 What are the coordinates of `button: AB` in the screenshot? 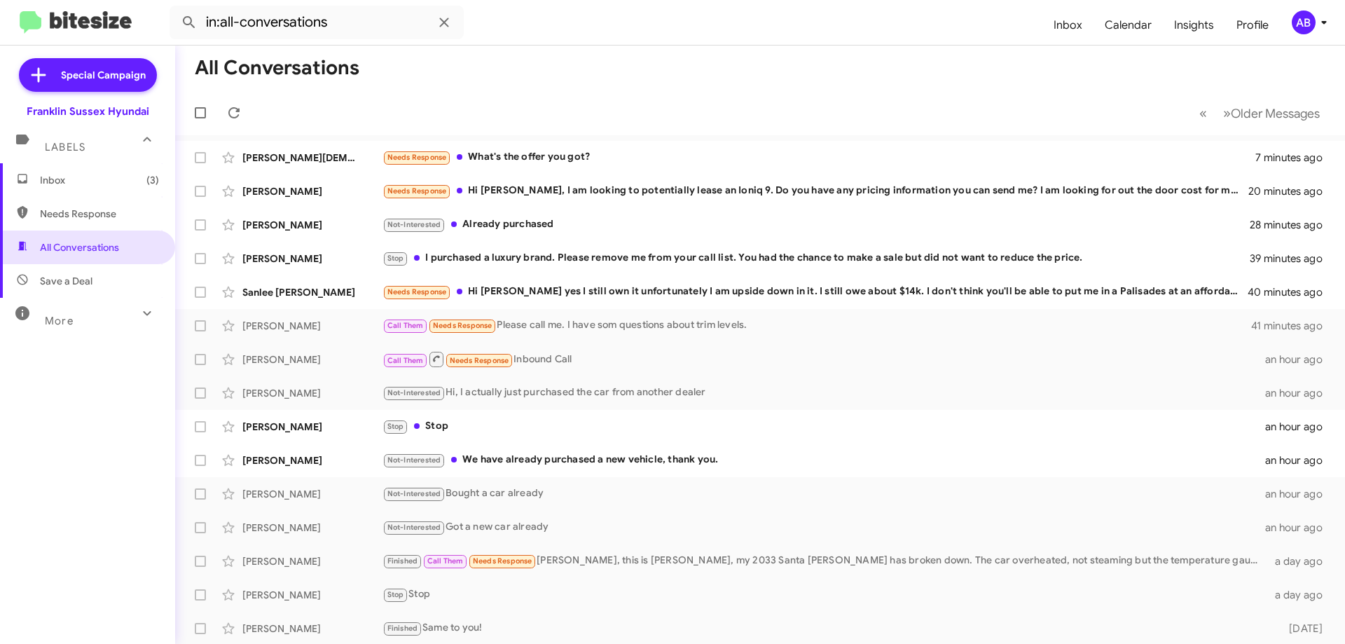 It's located at (1305, 22).